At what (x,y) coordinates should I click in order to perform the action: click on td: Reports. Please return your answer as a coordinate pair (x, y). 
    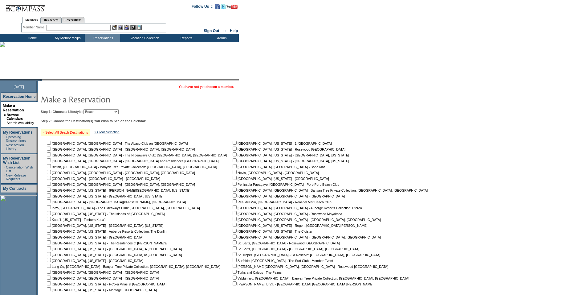
    Looking at the image, I should click on (186, 38).